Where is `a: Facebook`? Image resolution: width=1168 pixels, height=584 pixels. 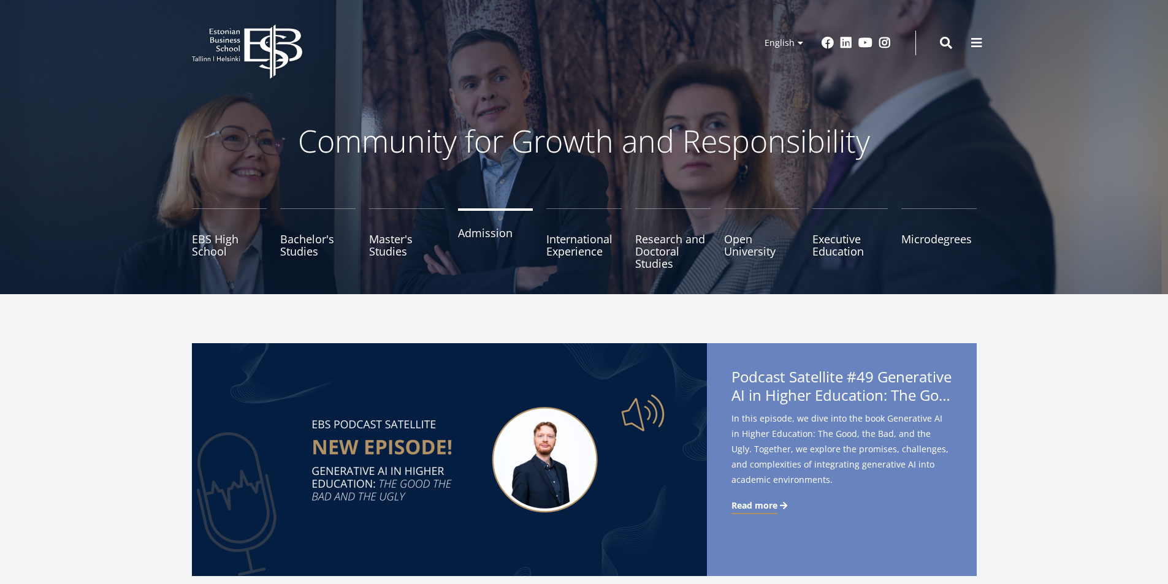
a: Facebook is located at coordinates (828, 43).